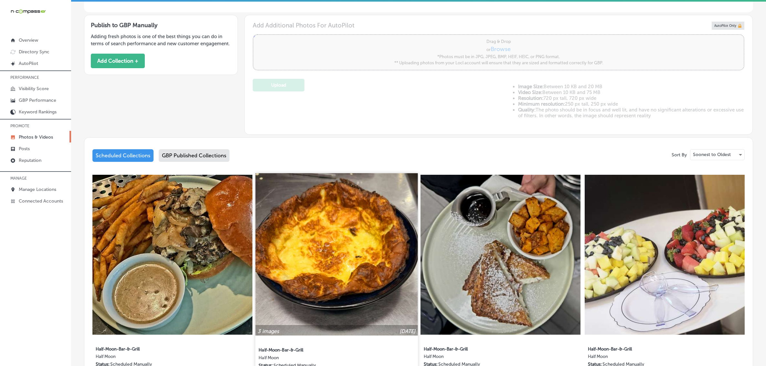 This screenshot has width=766, height=366. Describe the element at coordinates (123, 155) in the screenshot. I see `div: Scheduled Collections` at that location.